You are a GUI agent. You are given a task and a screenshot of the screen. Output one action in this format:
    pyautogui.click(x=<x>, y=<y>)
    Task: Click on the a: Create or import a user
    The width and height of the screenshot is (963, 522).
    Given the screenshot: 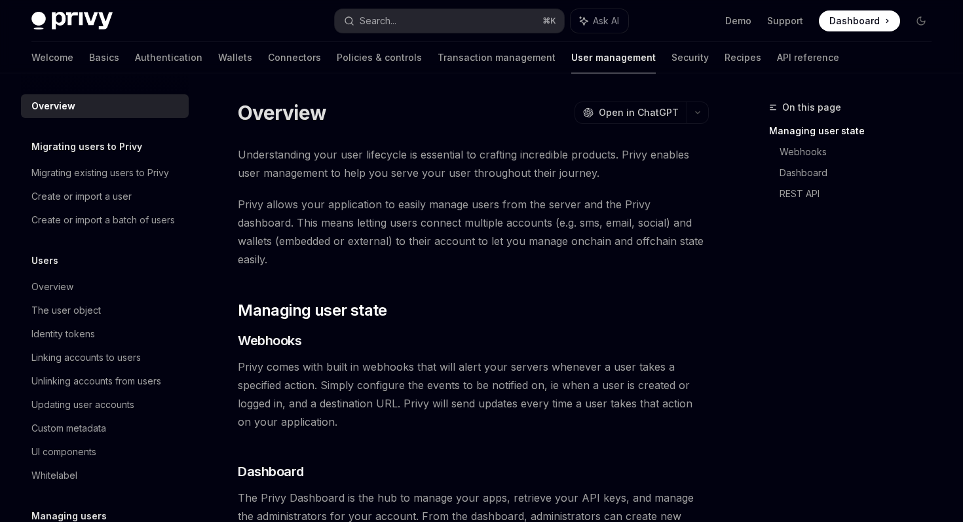 What is the action you would take?
    pyautogui.click(x=105, y=196)
    